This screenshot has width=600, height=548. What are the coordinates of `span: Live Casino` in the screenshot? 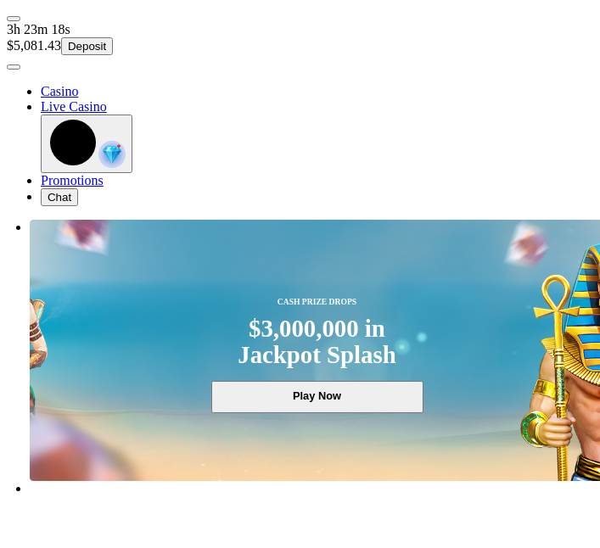 It's located at (74, 106).